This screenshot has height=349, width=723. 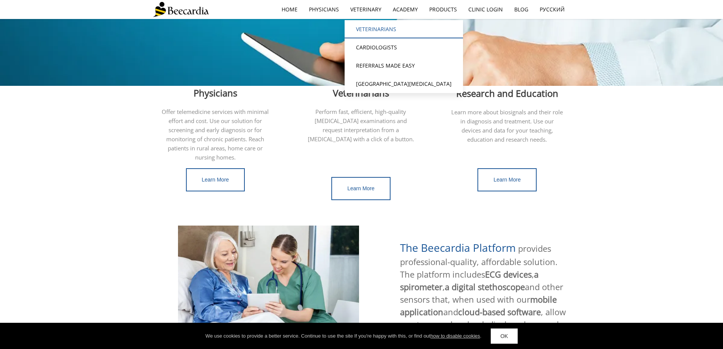 What do you see at coordinates (507, 93) in the screenshot?
I see `span: Research and Education` at bounding box center [507, 93].